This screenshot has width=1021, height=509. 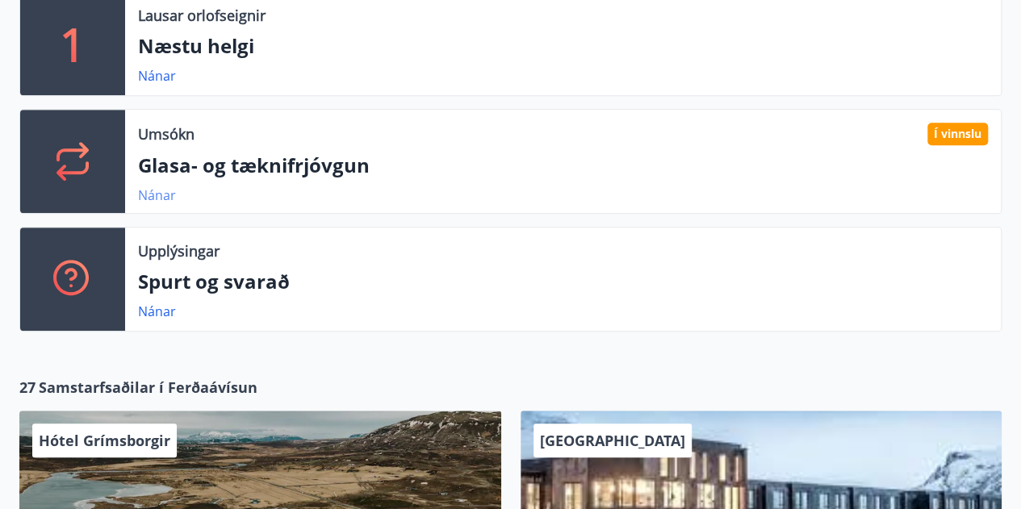 What do you see at coordinates (202, 15) in the screenshot?
I see `p: Lausar orlofseignir` at bounding box center [202, 15].